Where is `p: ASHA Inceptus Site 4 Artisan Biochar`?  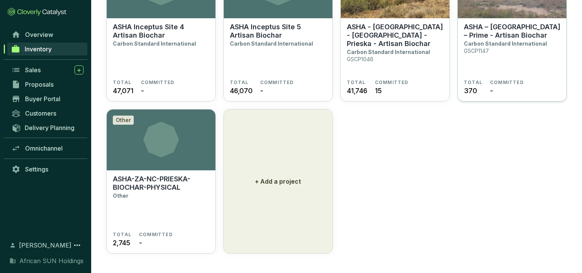
p: ASHA Inceptus Site 4 Artisan Biochar is located at coordinates (161, 31).